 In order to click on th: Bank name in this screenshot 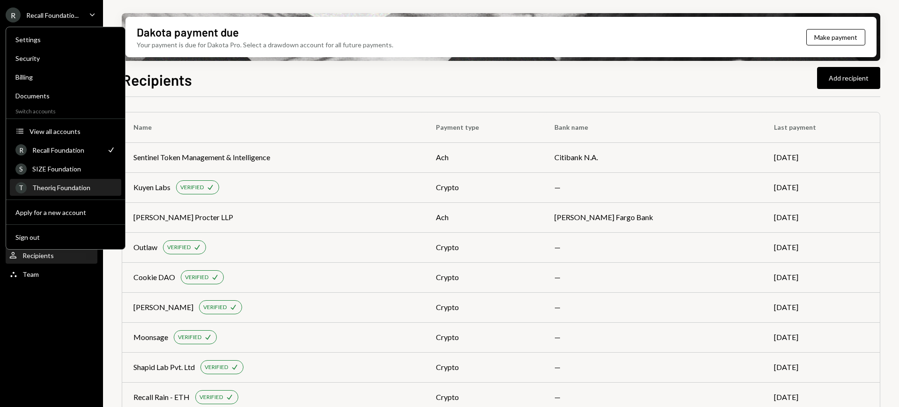, I will do `click(653, 127)`.